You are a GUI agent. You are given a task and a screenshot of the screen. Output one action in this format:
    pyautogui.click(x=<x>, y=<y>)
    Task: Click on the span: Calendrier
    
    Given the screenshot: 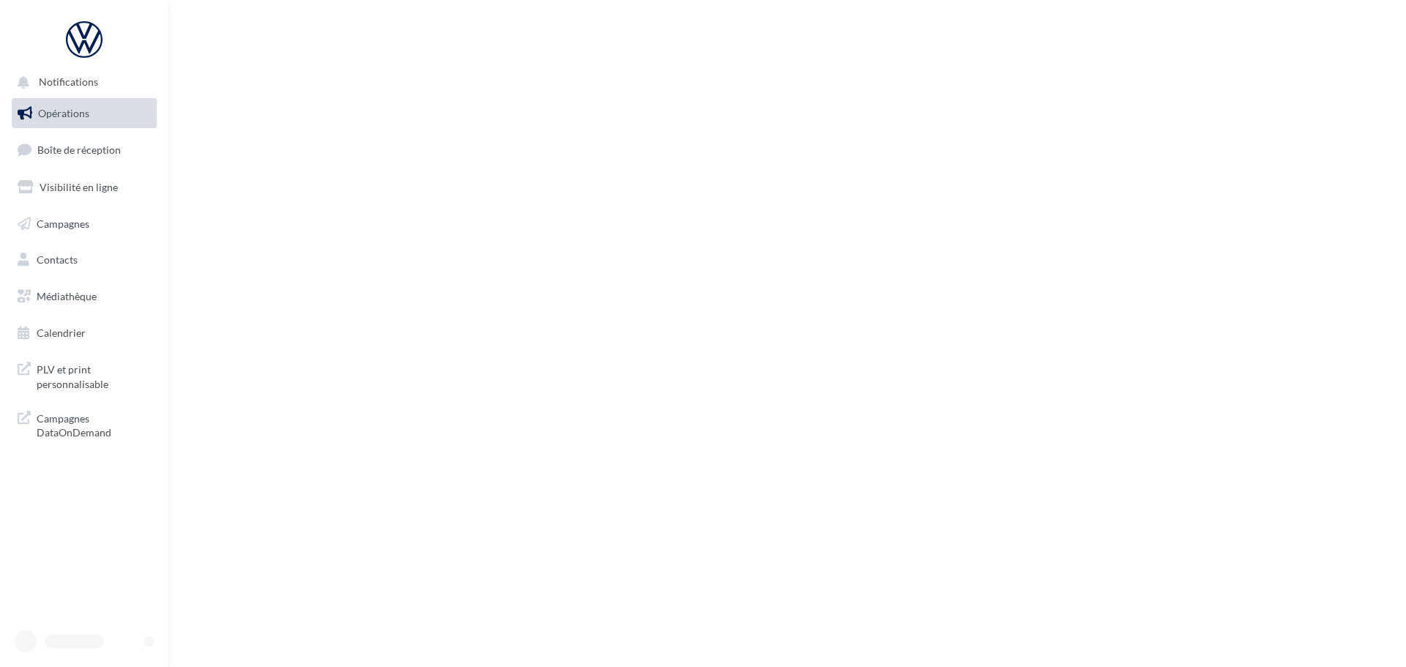 What is the action you would take?
    pyautogui.click(x=61, y=332)
    